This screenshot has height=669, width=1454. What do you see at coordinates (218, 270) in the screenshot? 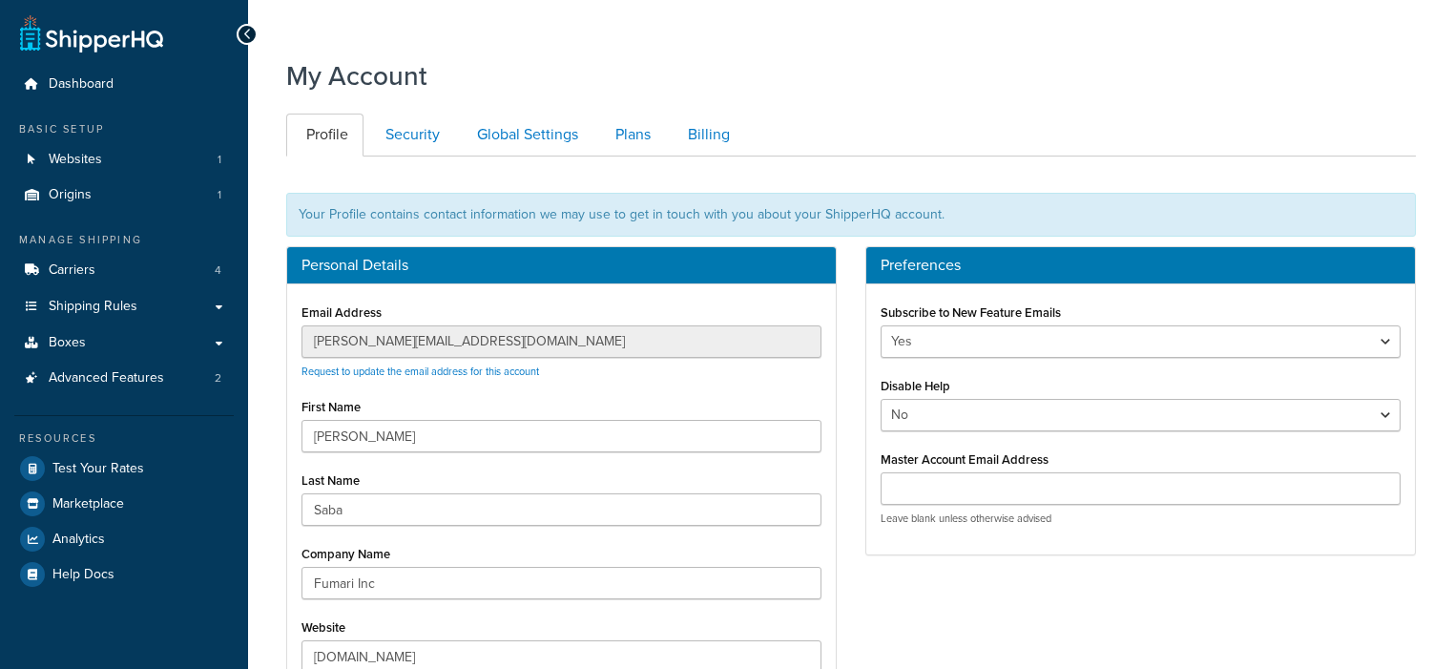
I see `span: 4` at bounding box center [218, 270].